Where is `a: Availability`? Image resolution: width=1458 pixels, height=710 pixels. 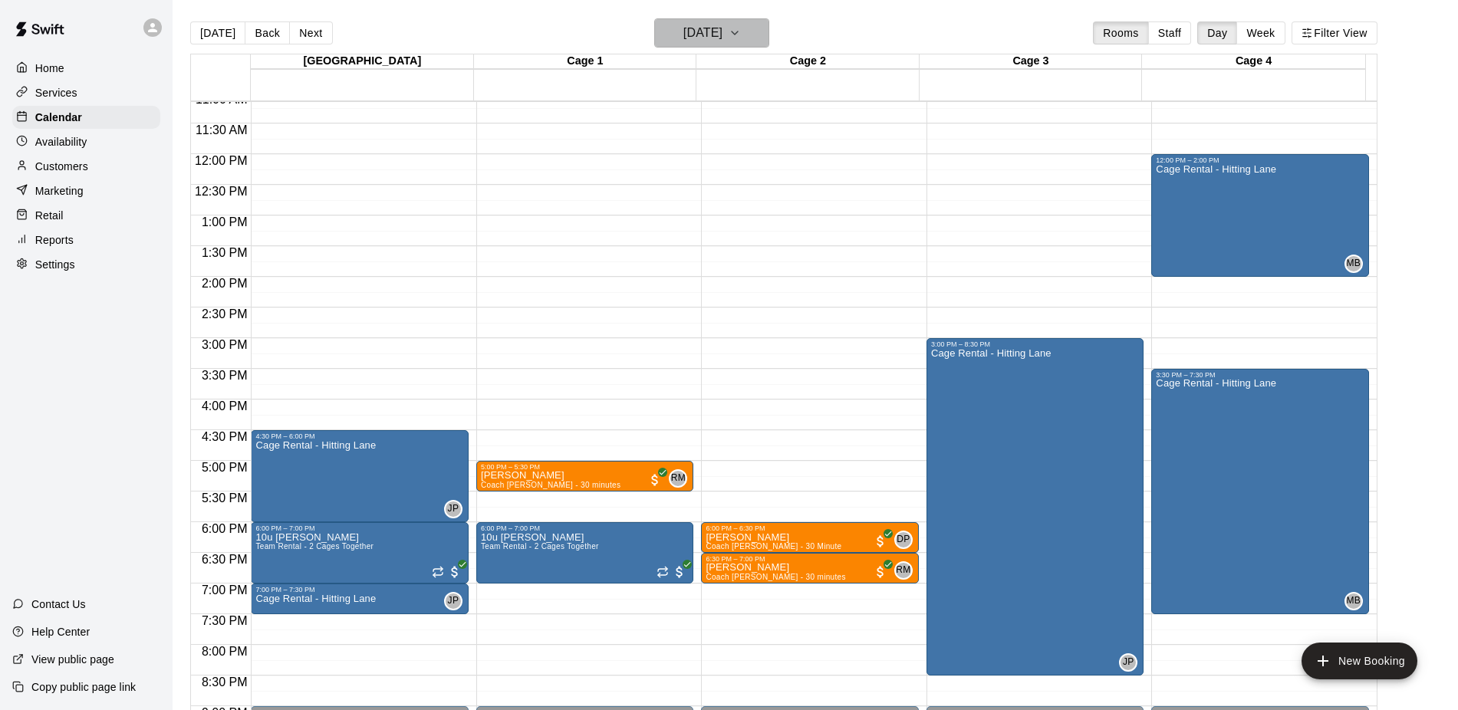
a: Availability is located at coordinates (86, 142).